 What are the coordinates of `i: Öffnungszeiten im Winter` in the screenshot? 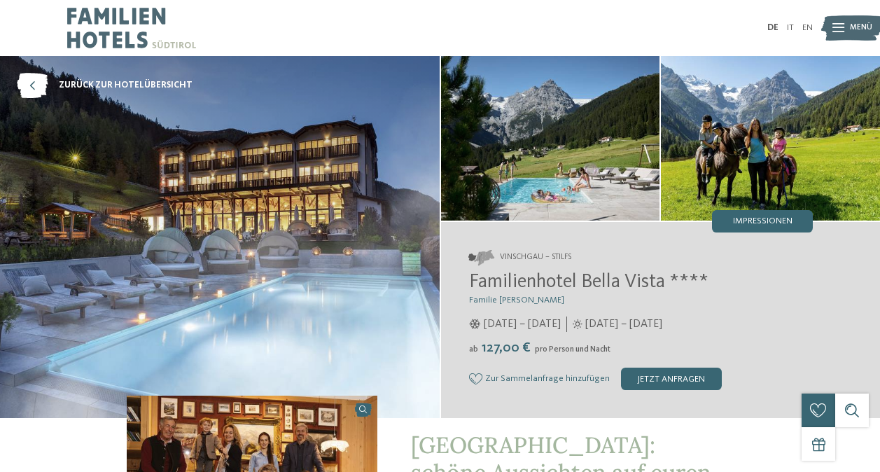 It's located at (475, 324).